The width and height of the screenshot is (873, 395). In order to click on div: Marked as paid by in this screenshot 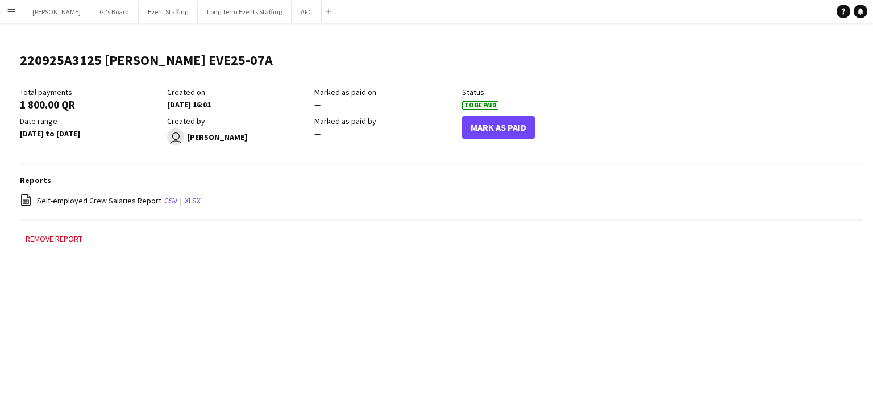, I will do `click(385, 121)`.